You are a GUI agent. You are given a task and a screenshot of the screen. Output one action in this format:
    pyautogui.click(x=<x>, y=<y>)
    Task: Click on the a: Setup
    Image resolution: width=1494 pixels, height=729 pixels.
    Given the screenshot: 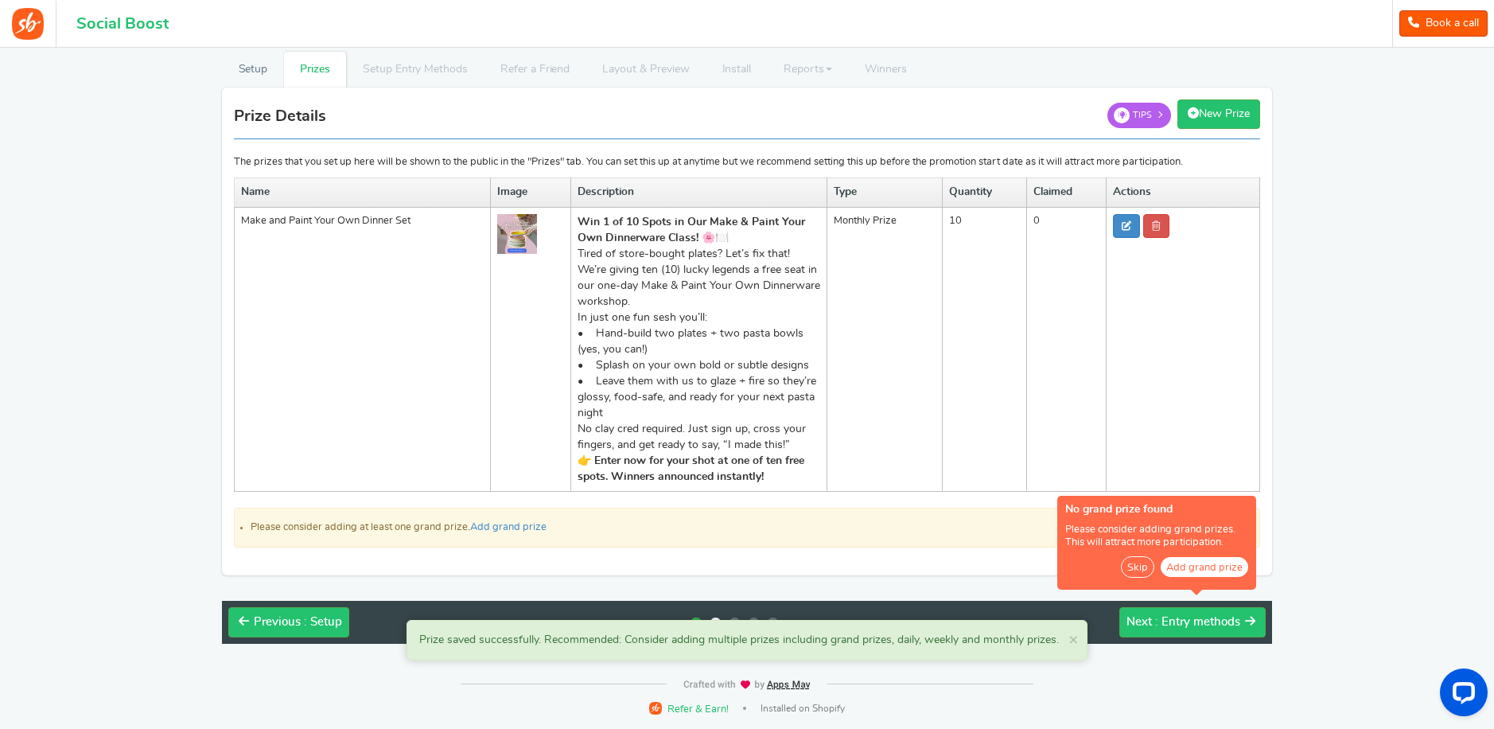 What is the action you would take?
    pyautogui.click(x=253, y=69)
    